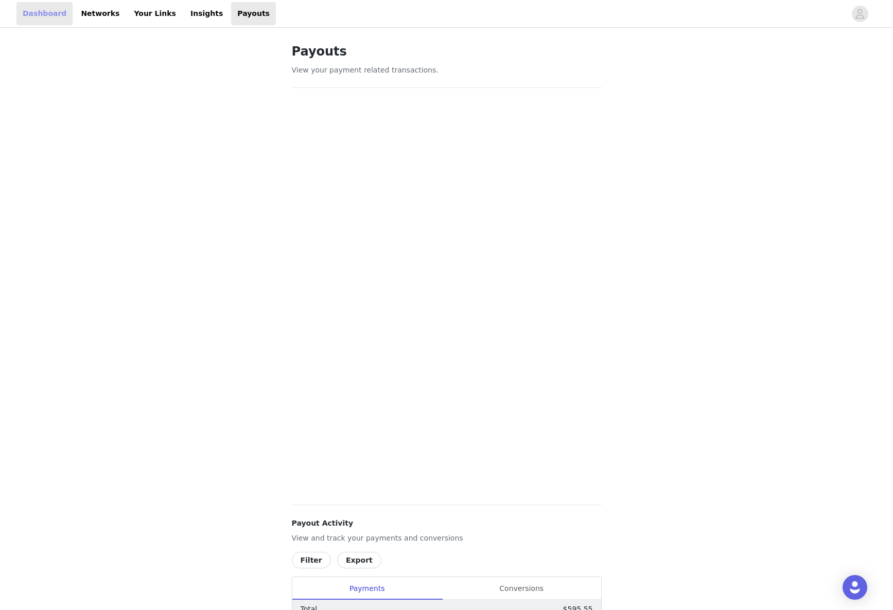 The image size is (893, 610). Describe the element at coordinates (206, 13) in the screenshot. I see `a: Insights` at that location.